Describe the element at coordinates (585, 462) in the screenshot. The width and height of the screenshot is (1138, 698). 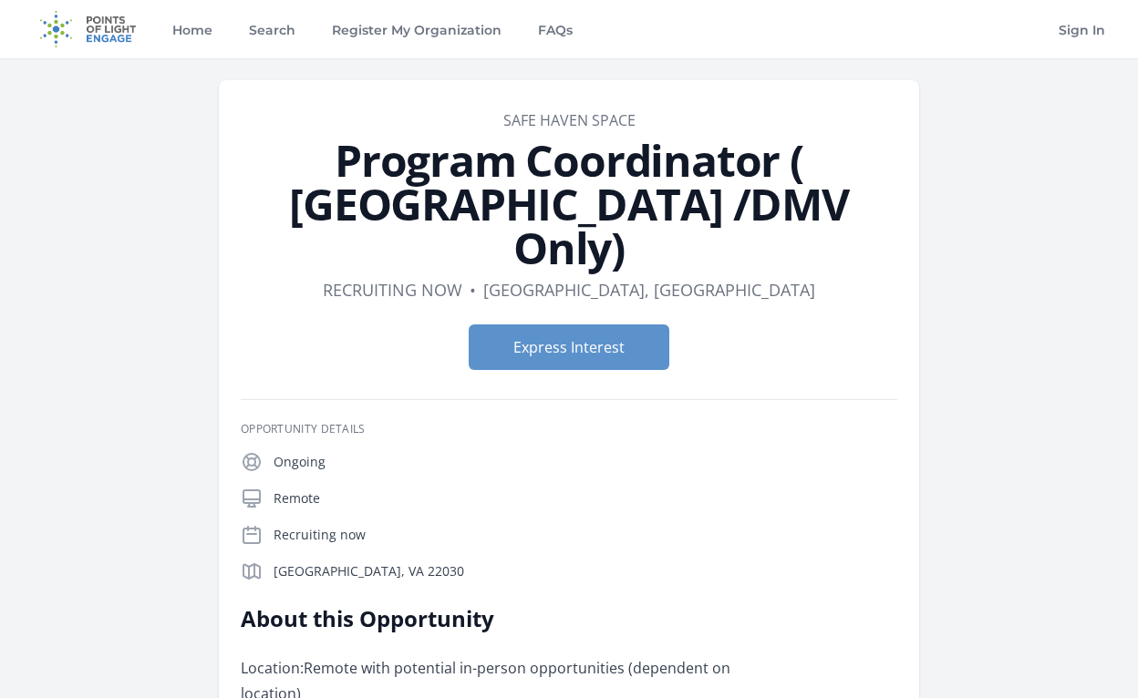
I see `p: Ongoing` at that location.